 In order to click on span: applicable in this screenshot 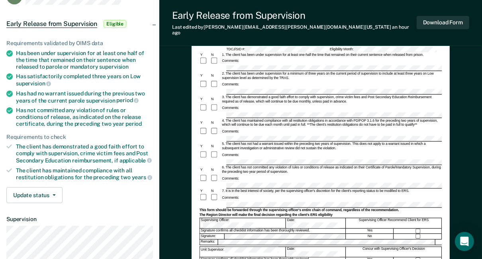, I will do `click(135, 160)`.